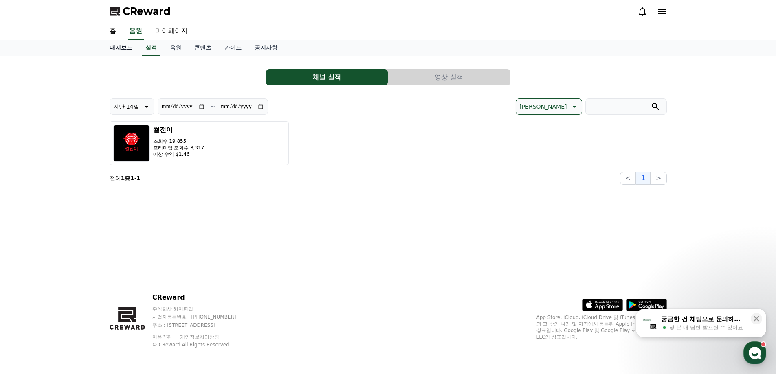  I want to click on span: 홈, so click(28, 274).